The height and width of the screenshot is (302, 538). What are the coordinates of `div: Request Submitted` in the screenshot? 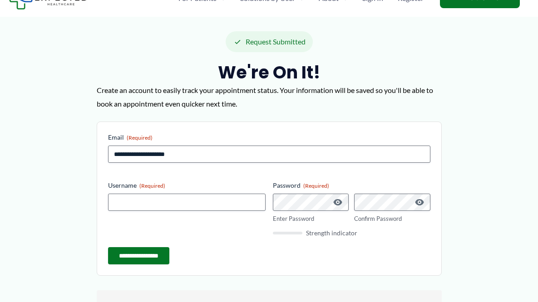 It's located at (269, 42).